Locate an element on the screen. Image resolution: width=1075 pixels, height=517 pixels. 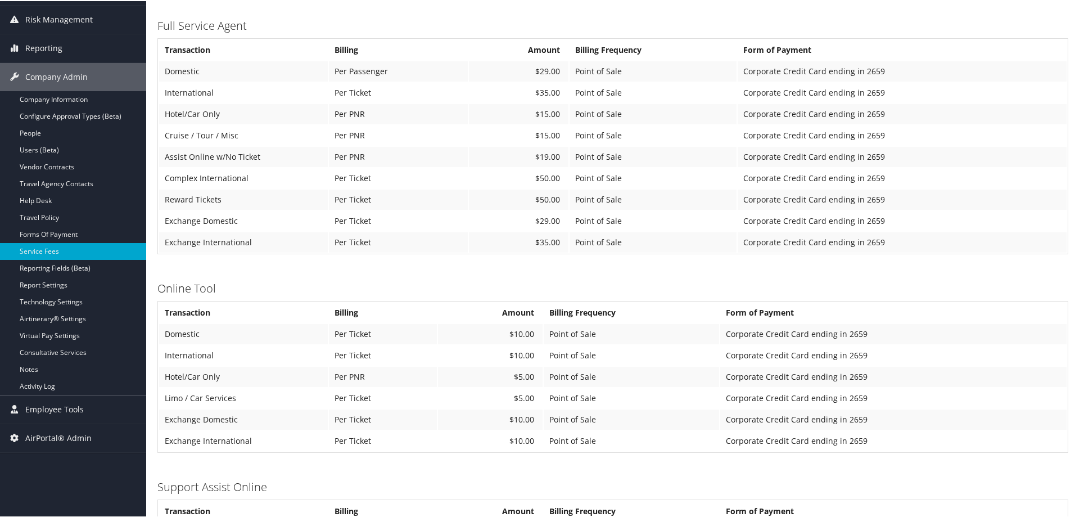
h3: Online Tool is located at coordinates (613, 287).